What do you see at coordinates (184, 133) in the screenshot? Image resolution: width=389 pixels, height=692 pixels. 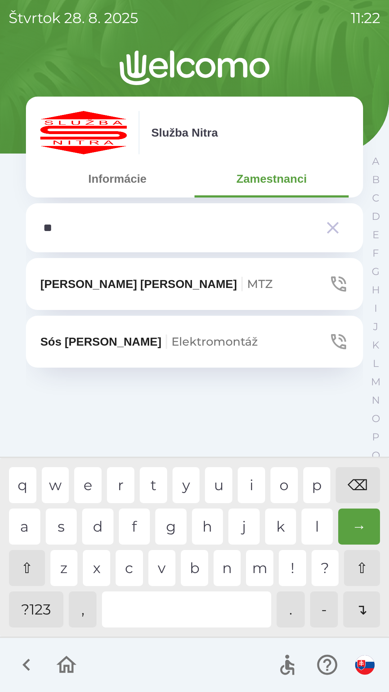 I see `p: Služba Nitra` at bounding box center [184, 133].